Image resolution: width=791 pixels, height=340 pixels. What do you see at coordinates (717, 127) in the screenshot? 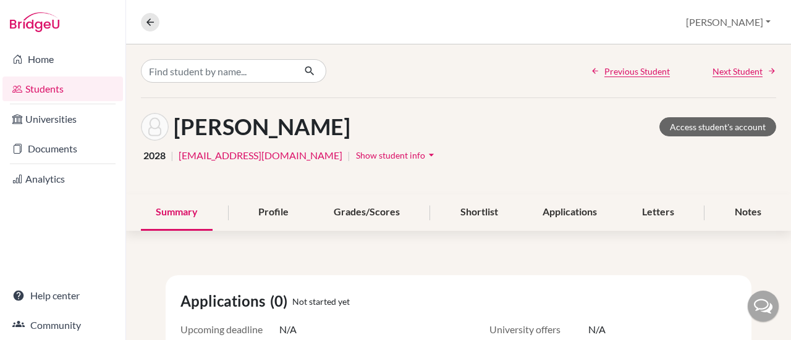
I see `a: Access student's account` at bounding box center [717, 127].